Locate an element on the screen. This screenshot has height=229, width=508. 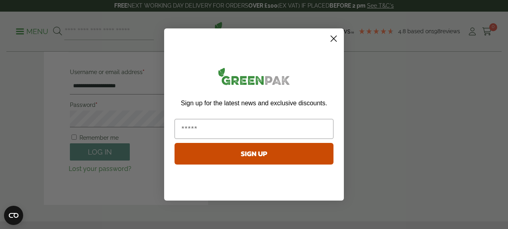
button: Open CMP widget is located at coordinates (14, 215).